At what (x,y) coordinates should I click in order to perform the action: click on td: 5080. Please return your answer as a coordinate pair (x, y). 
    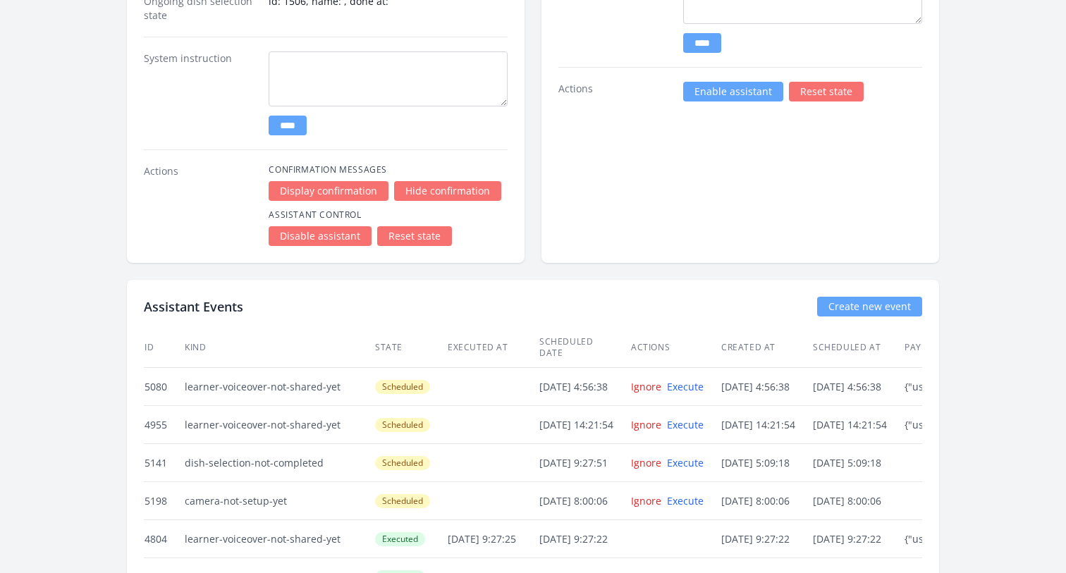
    Looking at the image, I should click on (164, 387).